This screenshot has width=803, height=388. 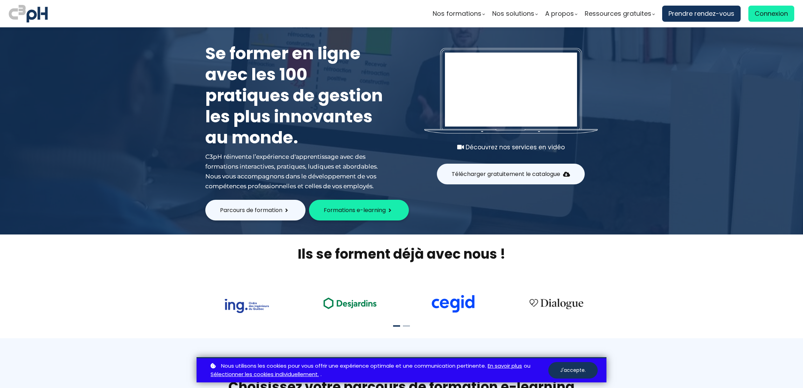 What do you see at coordinates (350, 303) in the screenshot?
I see `img: ea49a208ccc4d6e7deb170dc1c457f3b.png` at bounding box center [350, 303].